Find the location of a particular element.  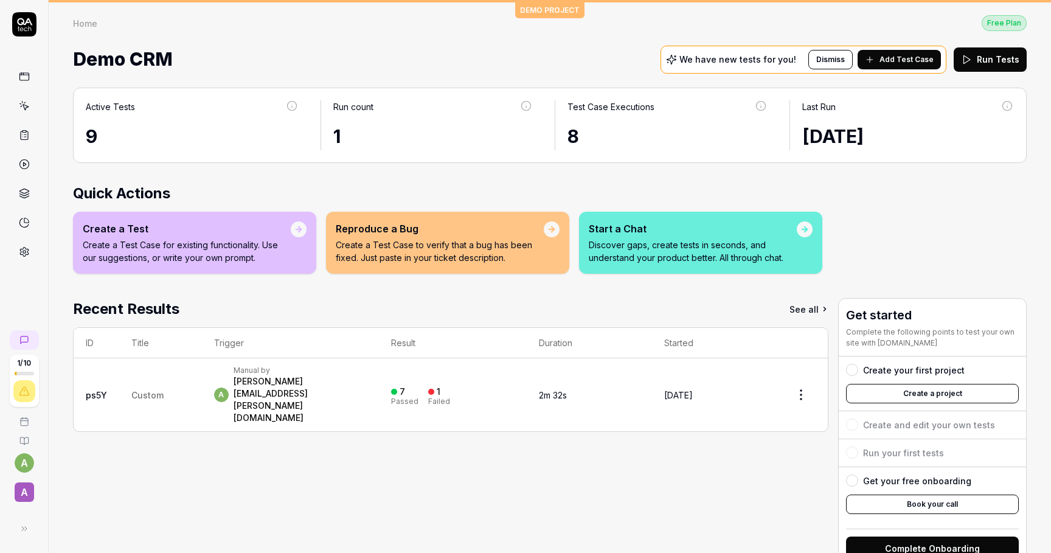

a: ps5Y is located at coordinates (96, 395).